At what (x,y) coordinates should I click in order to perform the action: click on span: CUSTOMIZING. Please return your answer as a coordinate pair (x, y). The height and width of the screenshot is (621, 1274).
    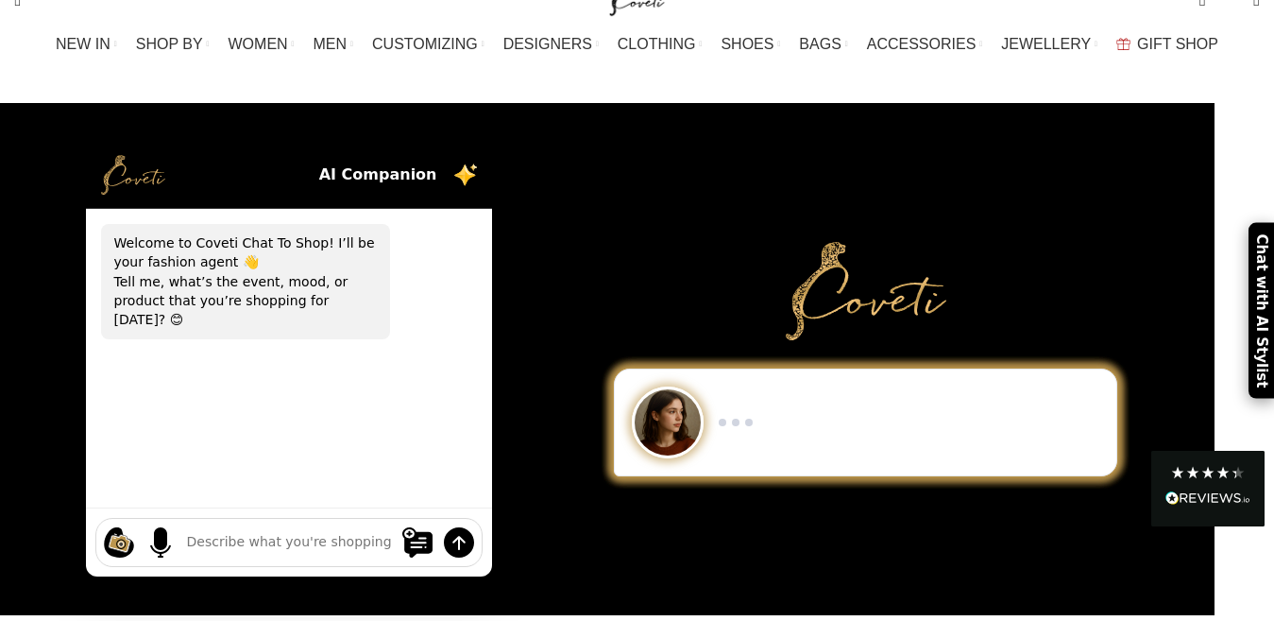
    Looking at the image, I should click on (425, 43).